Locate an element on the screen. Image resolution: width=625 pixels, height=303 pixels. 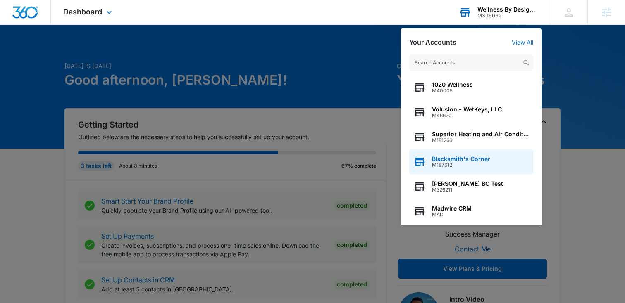
span: M181266 is located at coordinates (480, 141).